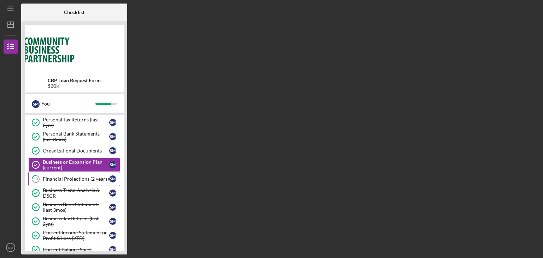  What do you see at coordinates (74, 151) in the screenshot?
I see `a: Organizational DocumentsSM` at bounding box center [74, 151].